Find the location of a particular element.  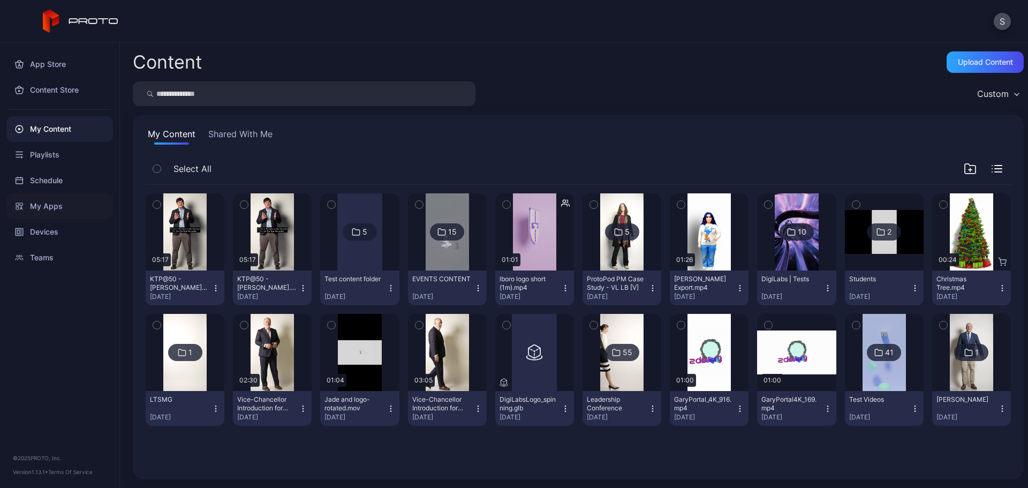

div: GaryPortal4K_169.mp4 is located at coordinates (791, 404).